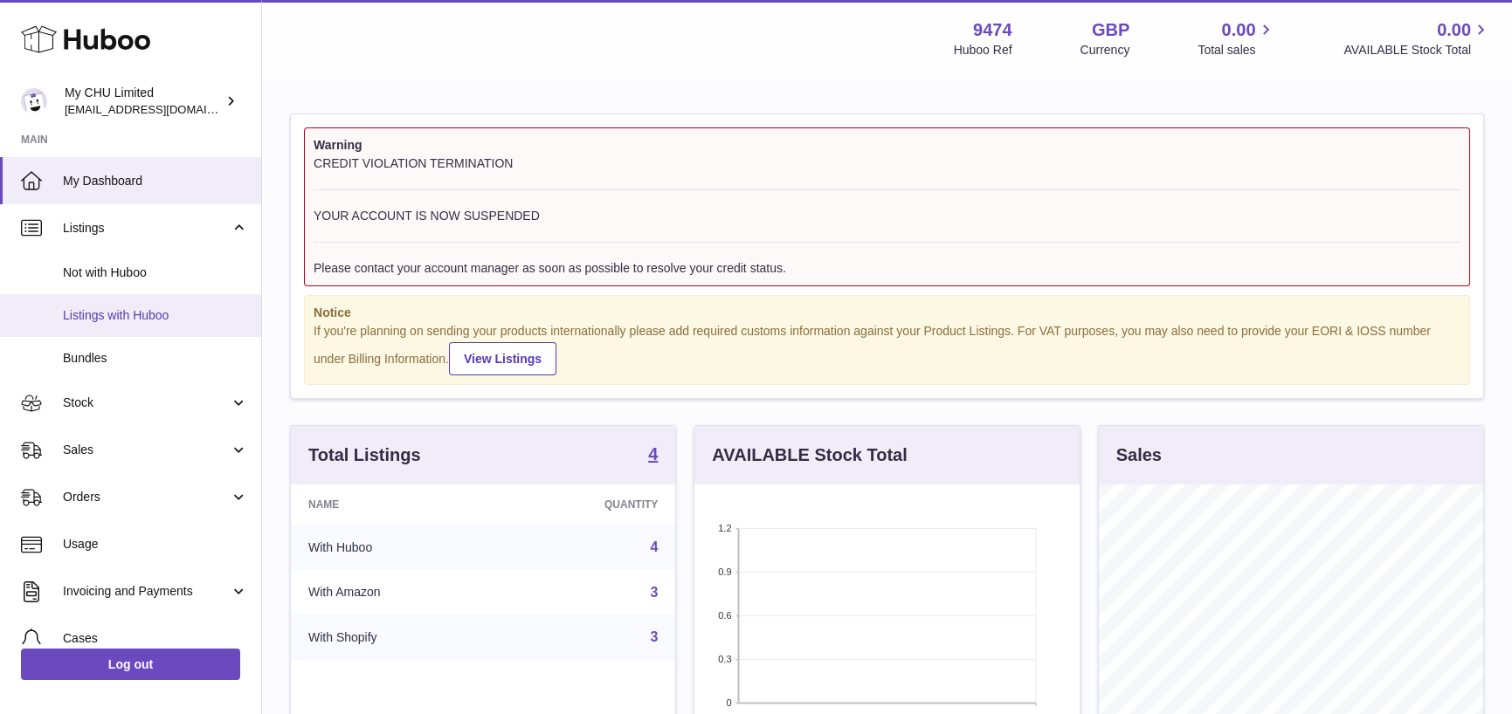 The width and height of the screenshot is (1512, 714). What do you see at coordinates (887, 216) in the screenshot?
I see `div: CREDIT VIOLATION TERMINATION YOUR ACCOUNT IS NOW SUSPENDED Please contact your account manager as...` at bounding box center [887, 216].